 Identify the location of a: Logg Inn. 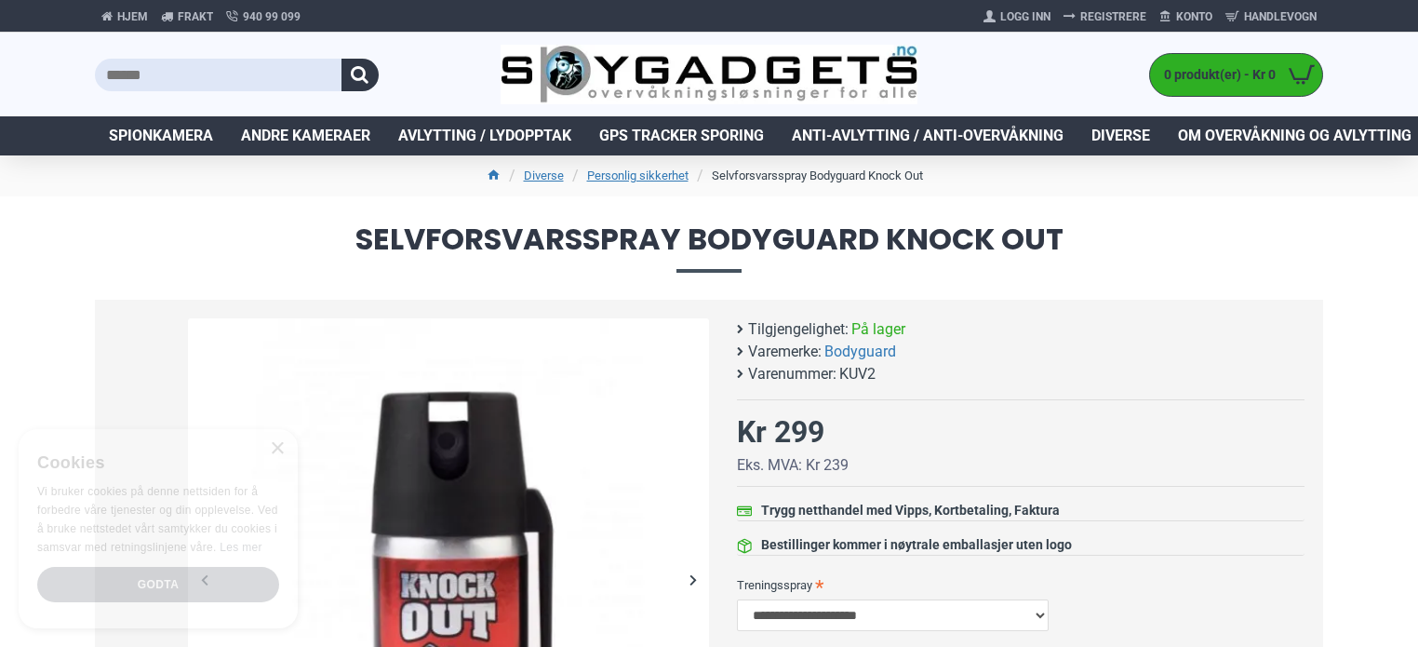
(1017, 17).